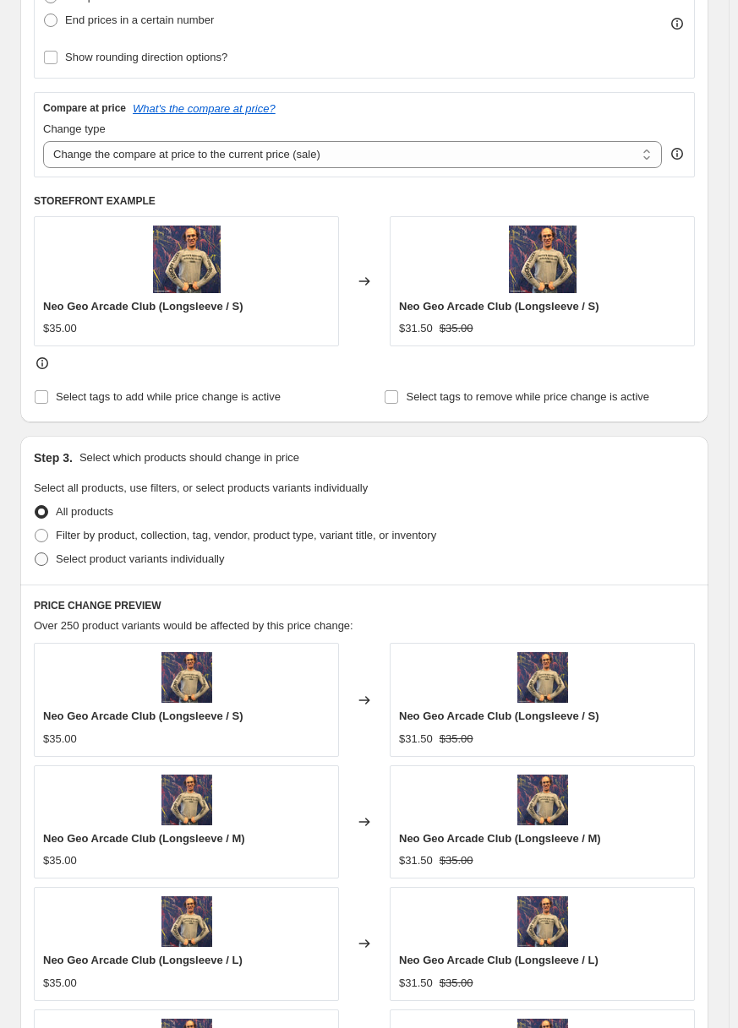 The image size is (738, 1028). What do you see at coordinates (146, 57) in the screenshot?
I see `span: Show rounding direction options?` at bounding box center [146, 57].